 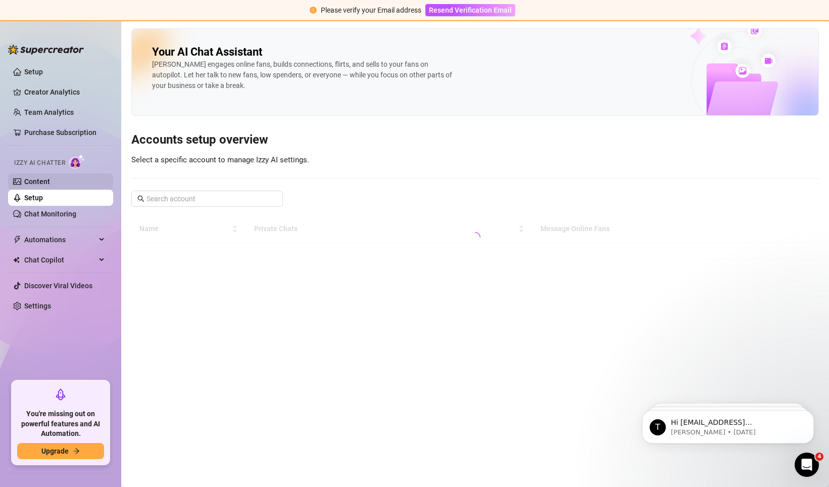 What do you see at coordinates (60, 240) in the screenshot?
I see `span: Automations` at bounding box center [60, 240].